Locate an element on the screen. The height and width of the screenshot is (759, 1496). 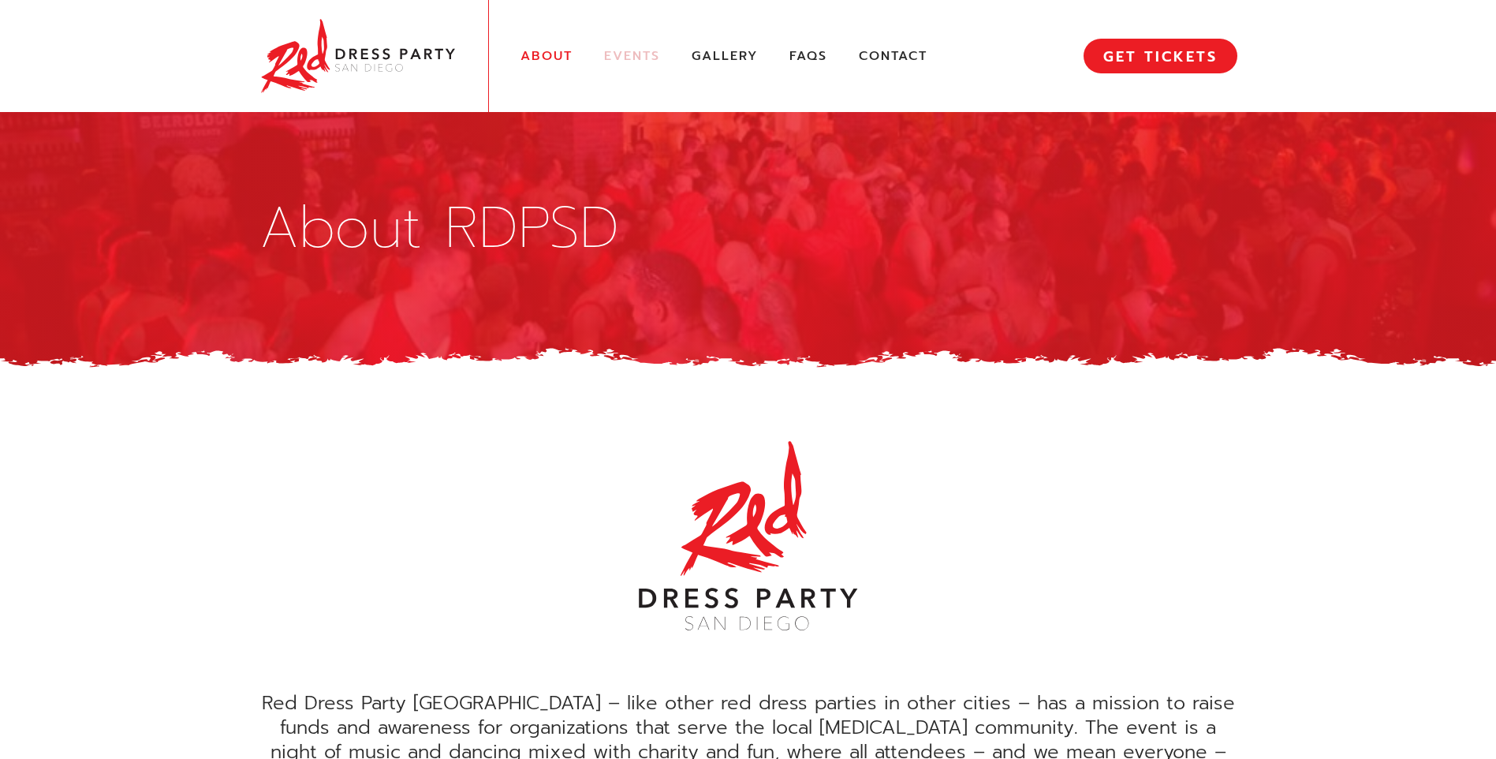
a: GET TICKETS is located at coordinates (1160, 56).